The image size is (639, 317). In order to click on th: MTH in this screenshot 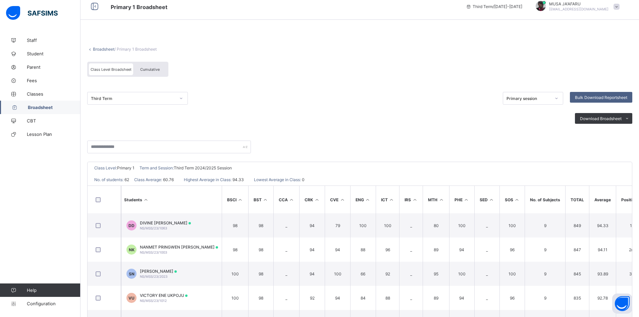, I will do `click(436, 200)`.